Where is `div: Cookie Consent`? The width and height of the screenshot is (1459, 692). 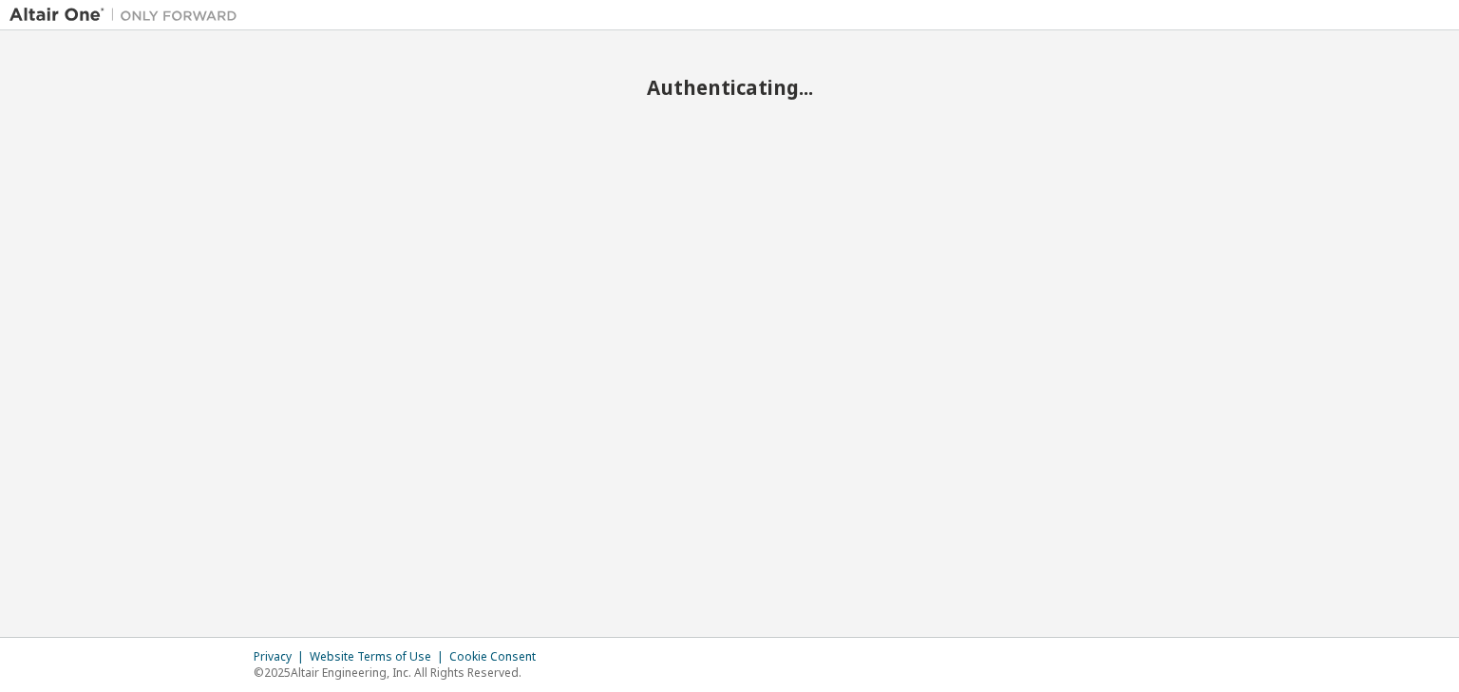
div: Cookie Consent is located at coordinates (498, 657).